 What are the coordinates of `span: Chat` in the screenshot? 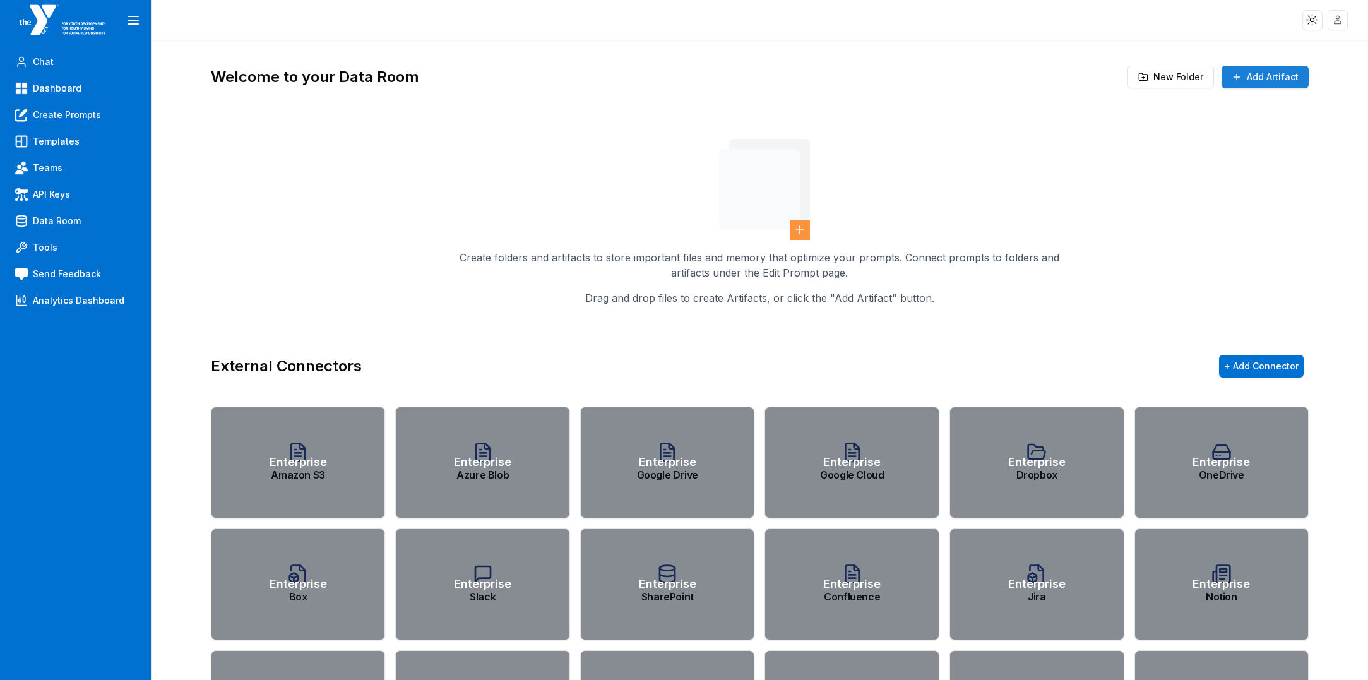 It's located at (43, 62).